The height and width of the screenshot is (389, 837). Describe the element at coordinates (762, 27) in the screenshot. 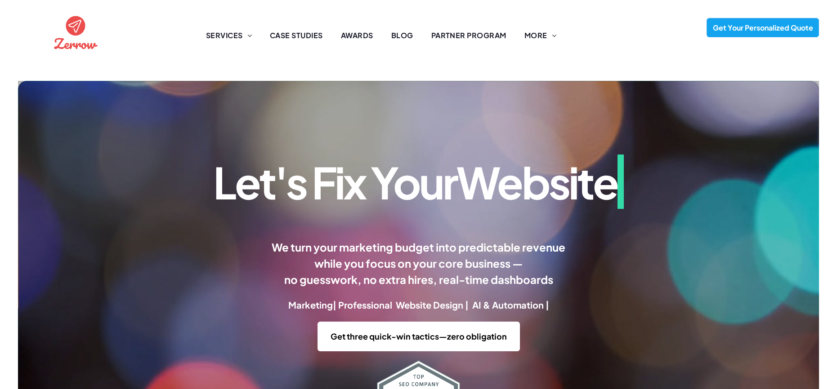

I see `span: Get Your Personalized Quote` at that location.